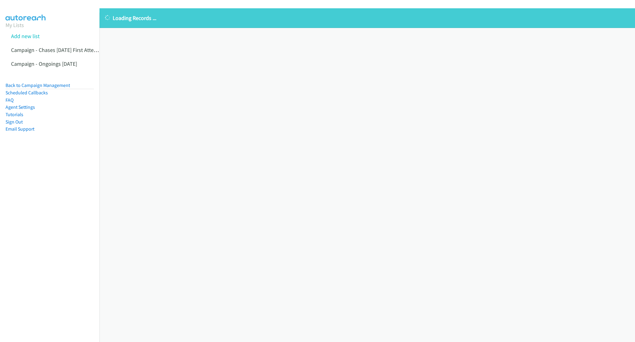 The width and height of the screenshot is (635, 342). I want to click on a: Email Support, so click(20, 129).